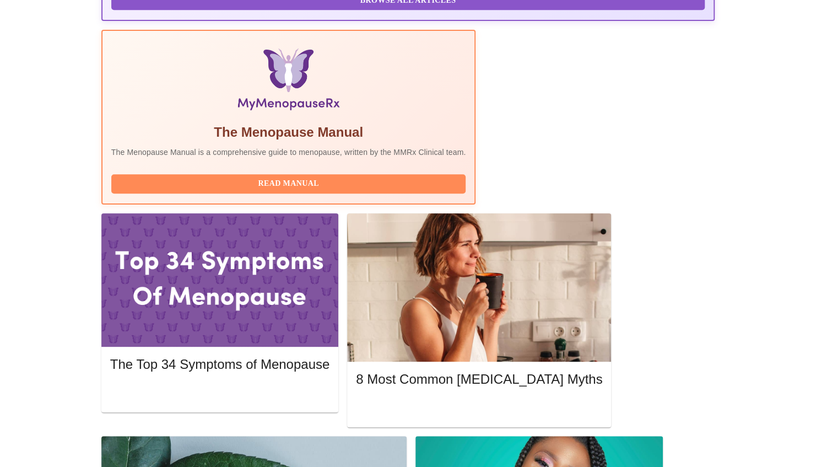 The height and width of the screenshot is (467, 816). Describe the element at coordinates (289, 184) in the screenshot. I see `button: Read Manual` at that location.